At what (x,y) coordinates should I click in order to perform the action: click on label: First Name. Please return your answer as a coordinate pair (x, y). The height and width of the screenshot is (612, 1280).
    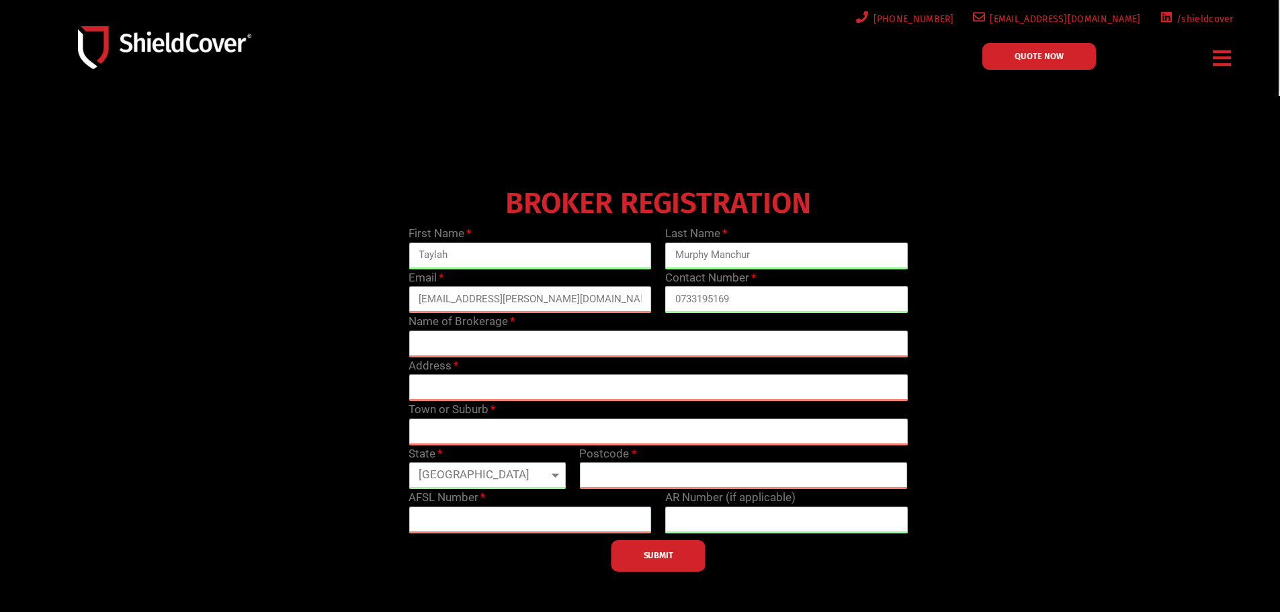
    Looking at the image, I should click on (439, 234).